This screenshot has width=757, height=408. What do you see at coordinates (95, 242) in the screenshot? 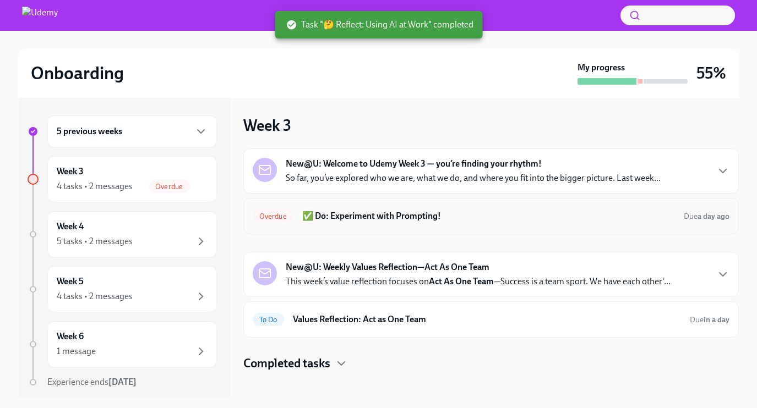
I see `div: 5 tasks • 2 messages` at bounding box center [95, 242].